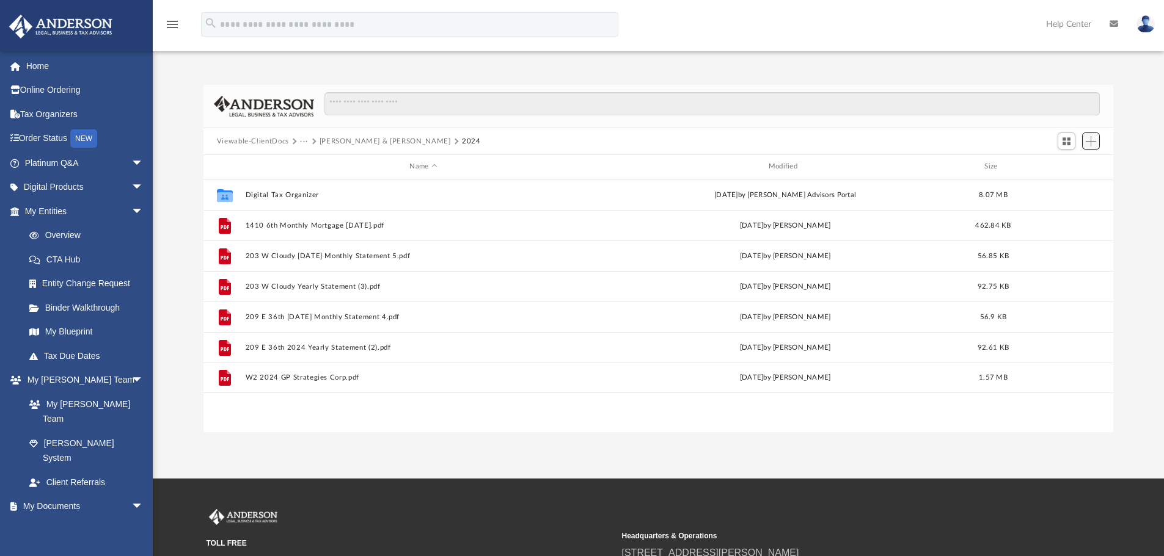 The height and width of the screenshot is (556, 1164). What do you see at coordinates (785, 167) in the screenshot?
I see `div: Modified` at bounding box center [785, 167].